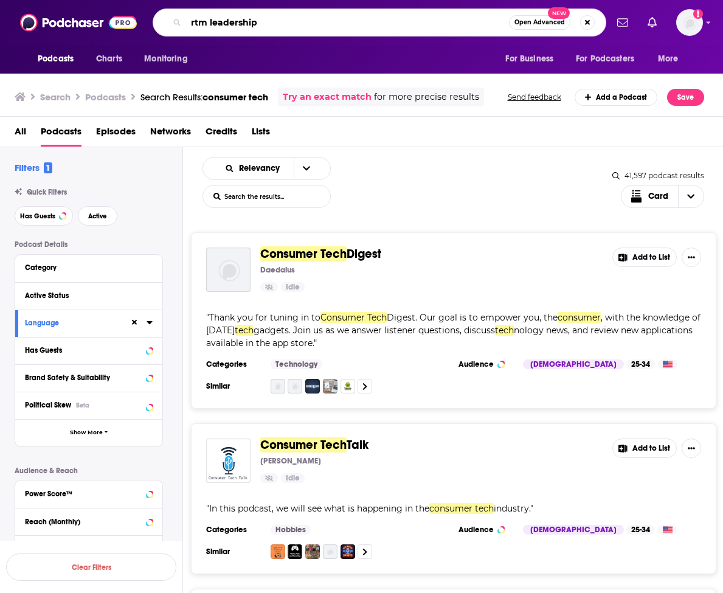  Describe the element at coordinates (348, 386) in the screenshot. I see `a: Szkoła Androida` at that location.